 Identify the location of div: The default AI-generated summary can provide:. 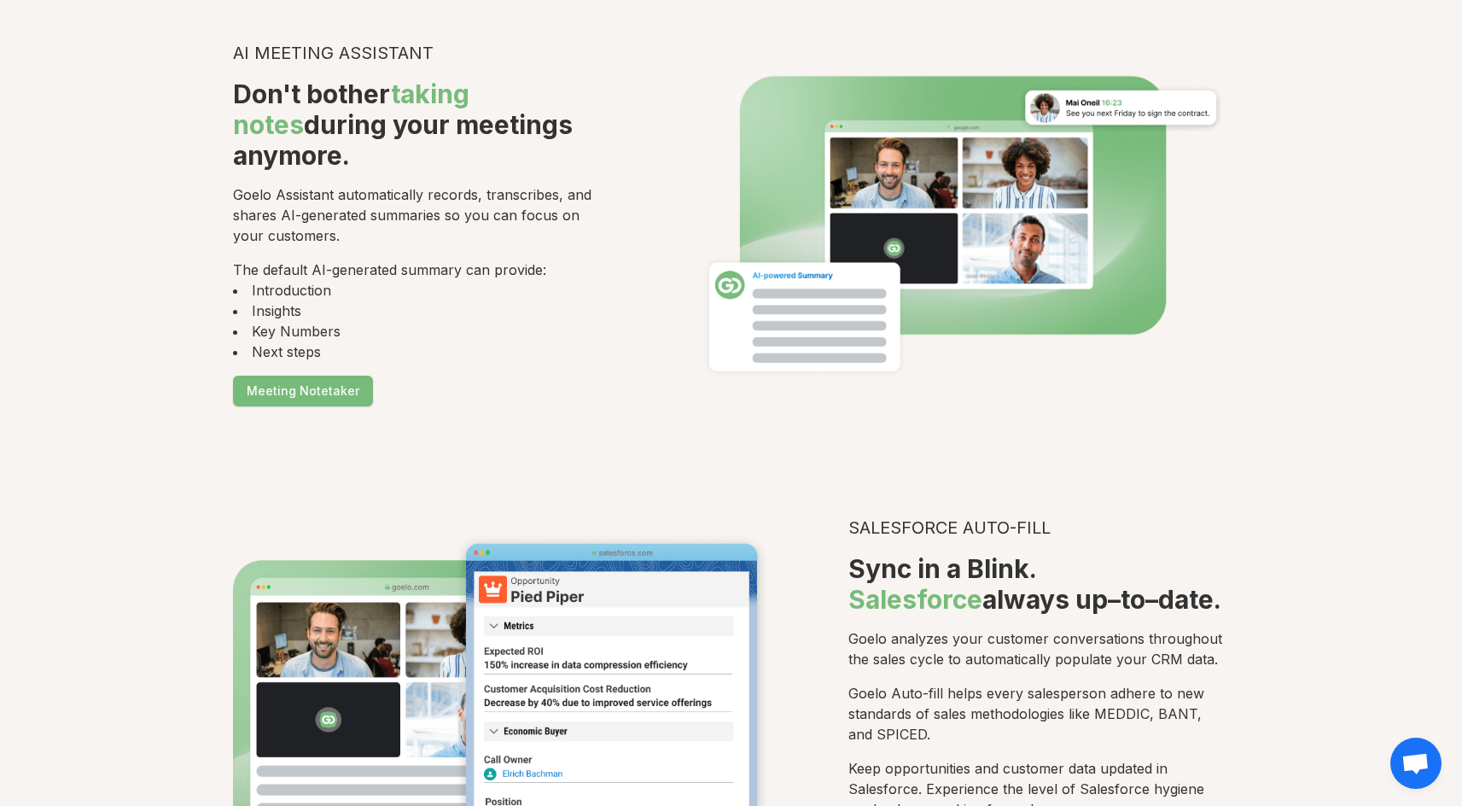
(423, 311).